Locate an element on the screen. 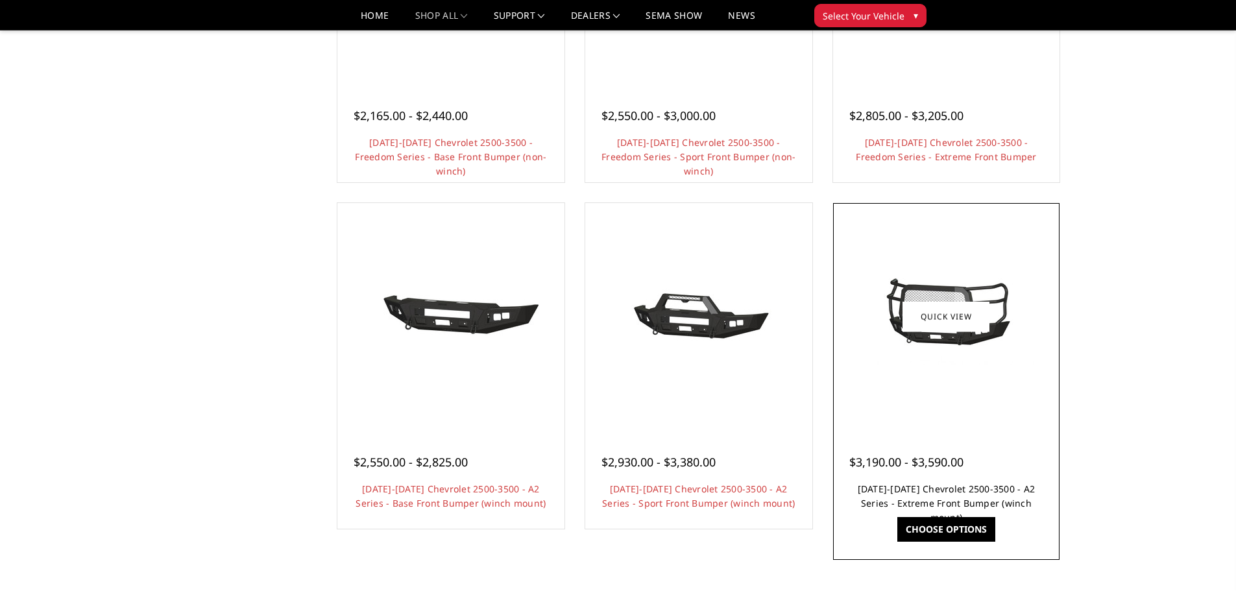 The image size is (1236, 591). a: News is located at coordinates (741, 20).